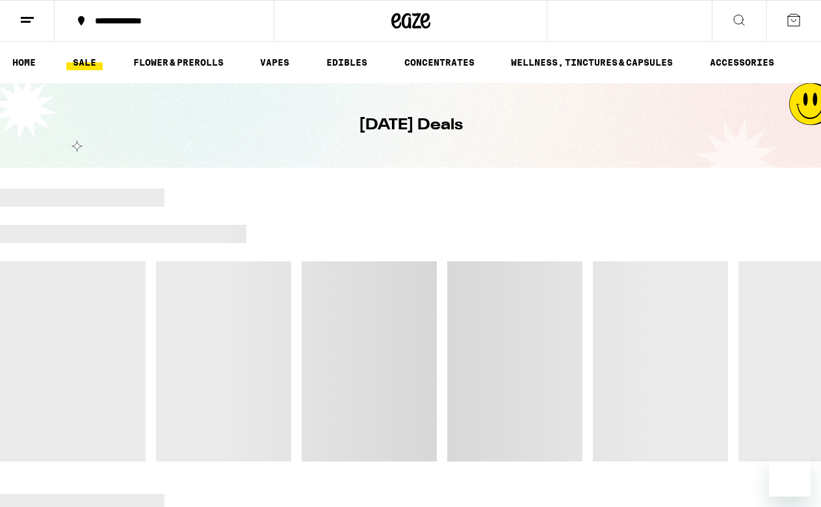 Image resolution: width=821 pixels, height=507 pixels. What do you see at coordinates (24, 62) in the screenshot?
I see `a: HOME` at bounding box center [24, 62].